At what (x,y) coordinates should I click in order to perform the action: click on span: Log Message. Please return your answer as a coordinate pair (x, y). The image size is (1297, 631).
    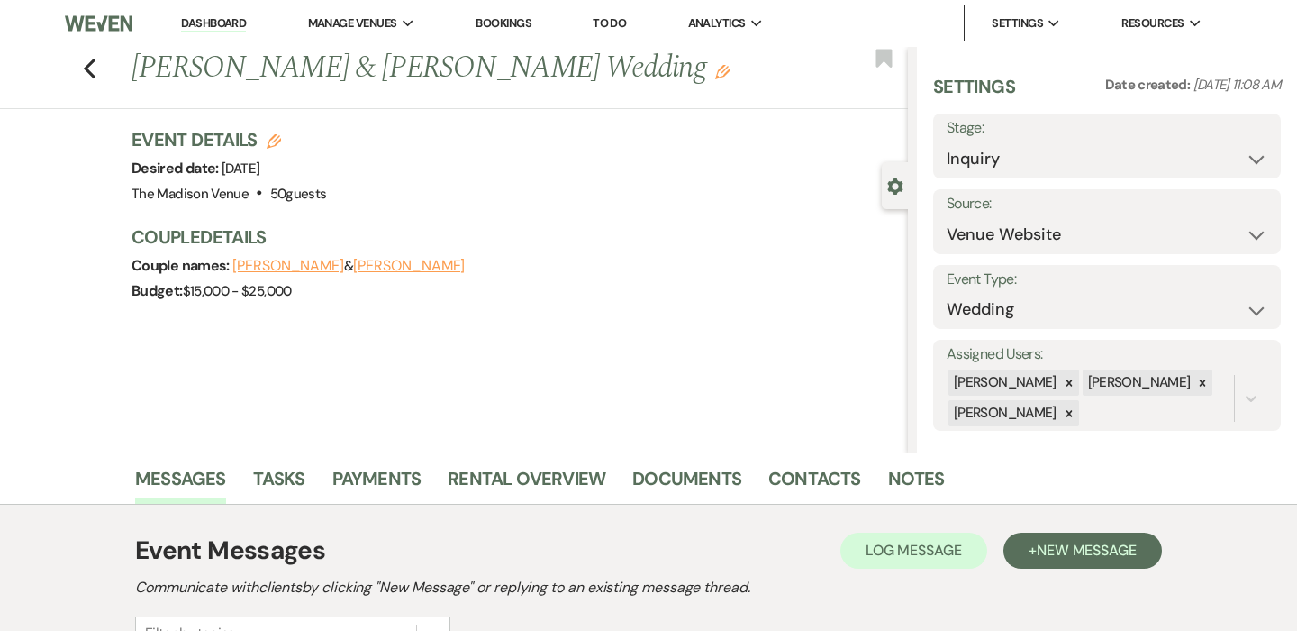
    Looking at the image, I should click on (913, 550).